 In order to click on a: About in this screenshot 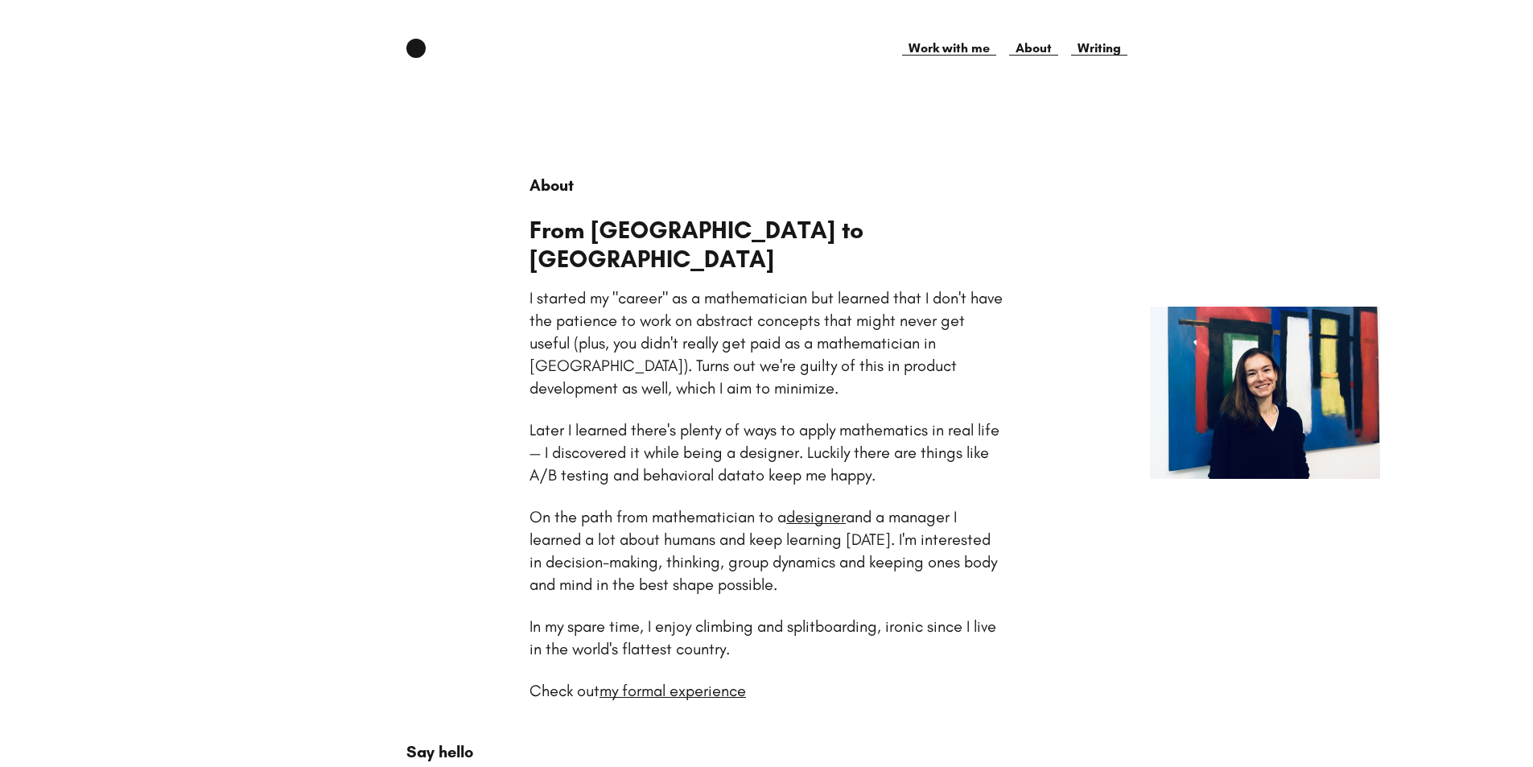, I will do `click(1033, 48)`.